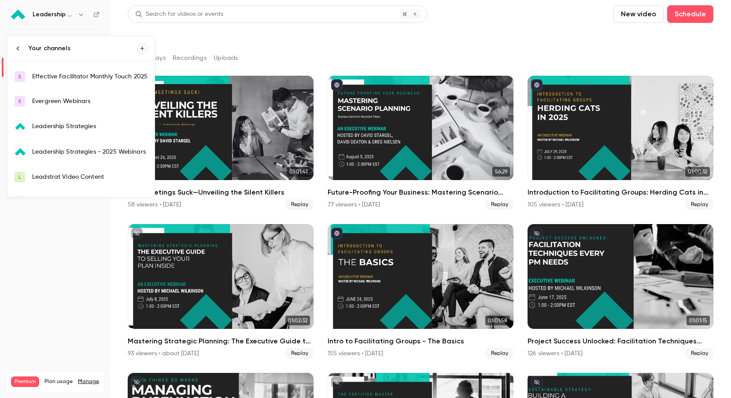  What do you see at coordinates (20, 177) in the screenshot?
I see `span: L` at bounding box center [20, 177].